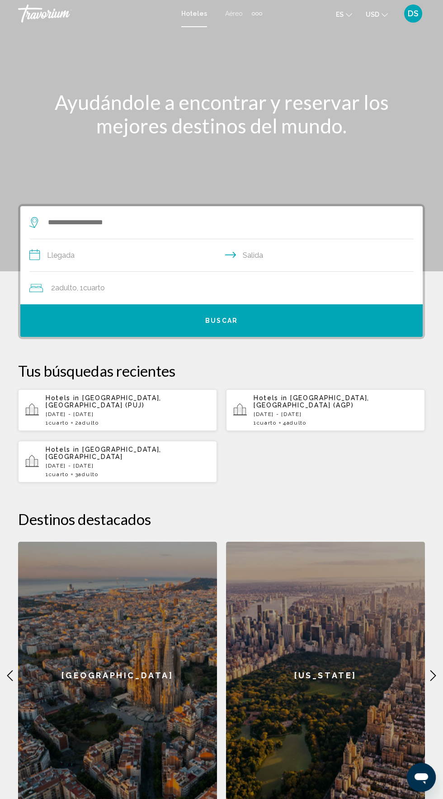  What do you see at coordinates (373, 14) in the screenshot?
I see `span: USD` at bounding box center [373, 14].